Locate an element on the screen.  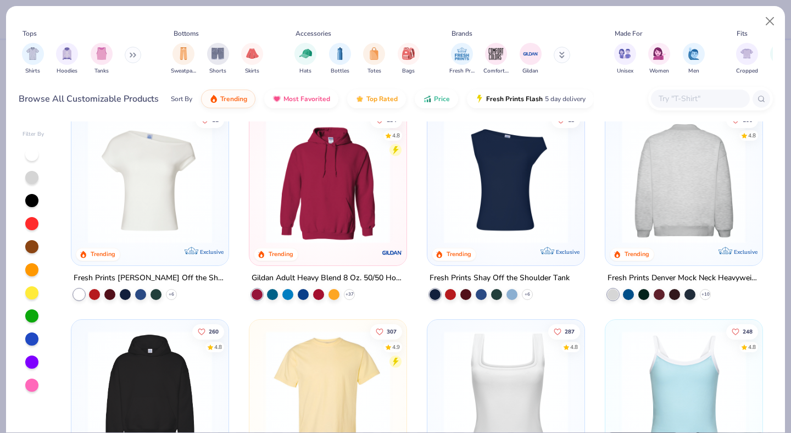
div: filter for Skirts is located at coordinates (252, 59).